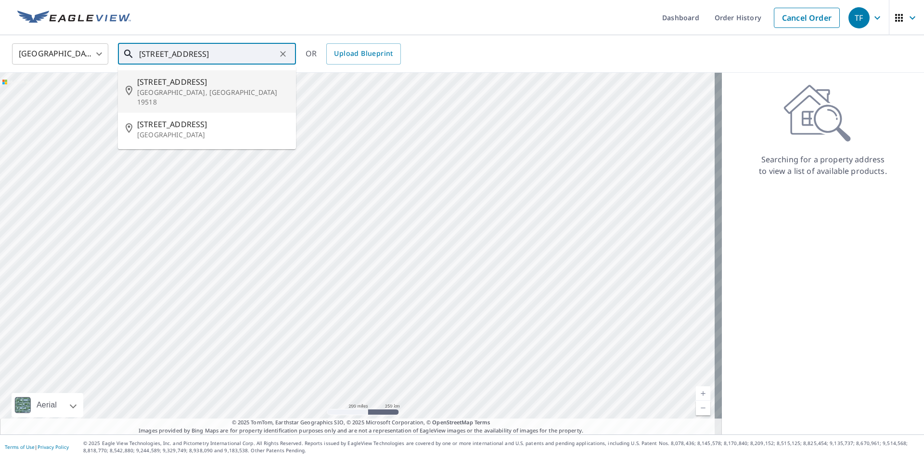 The height and width of the screenshot is (459, 924). I want to click on img: EV Logo, so click(74, 18).